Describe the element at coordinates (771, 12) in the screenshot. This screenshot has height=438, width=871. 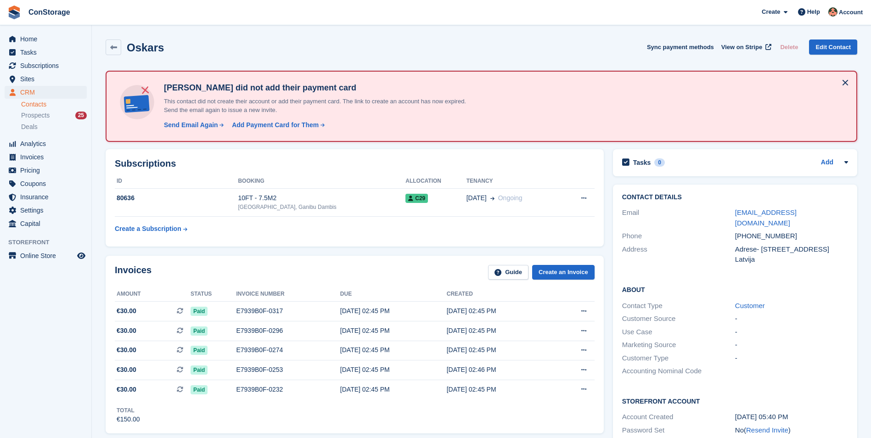
I see `span: Create` at that location.